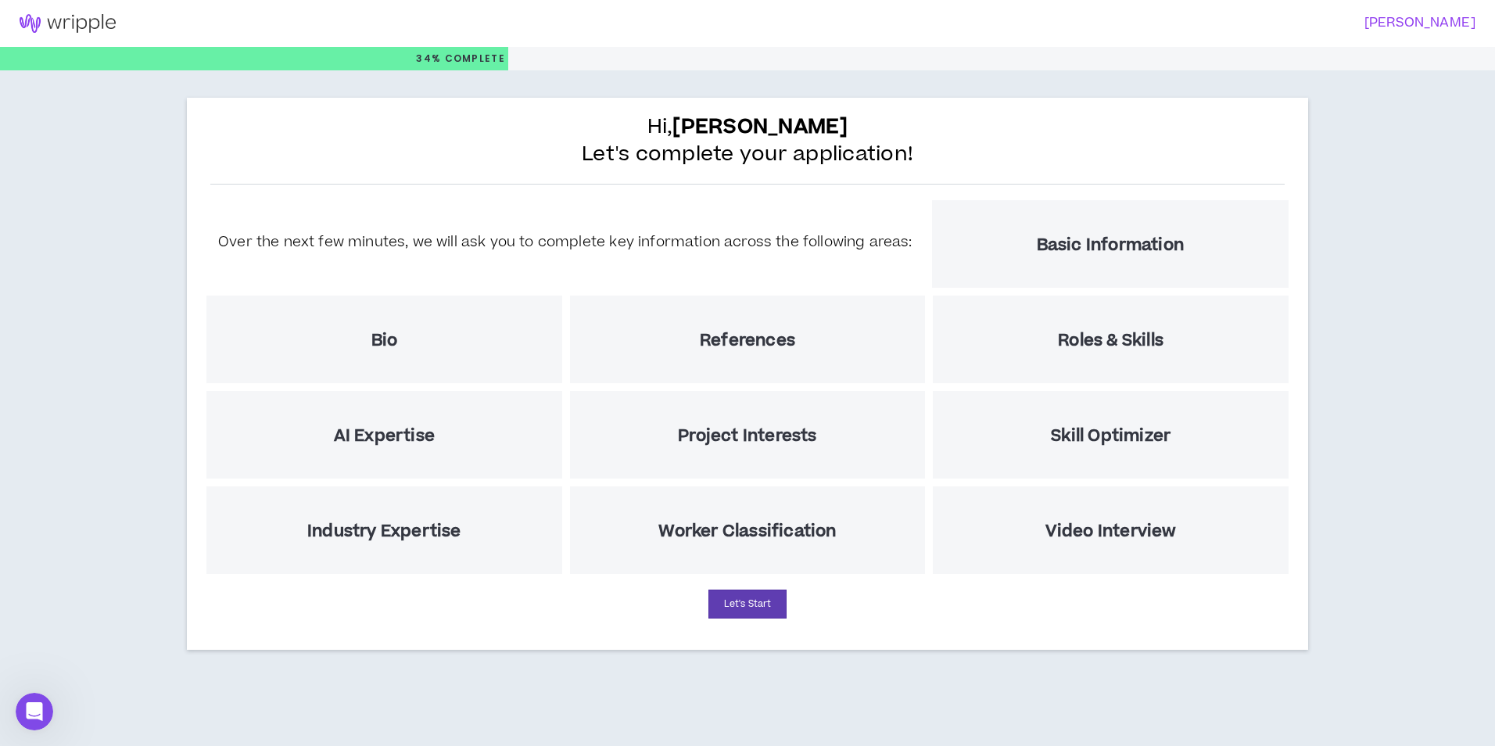  What do you see at coordinates (747, 436) in the screenshot?
I see `h5: Project Interests` at bounding box center [747, 436].